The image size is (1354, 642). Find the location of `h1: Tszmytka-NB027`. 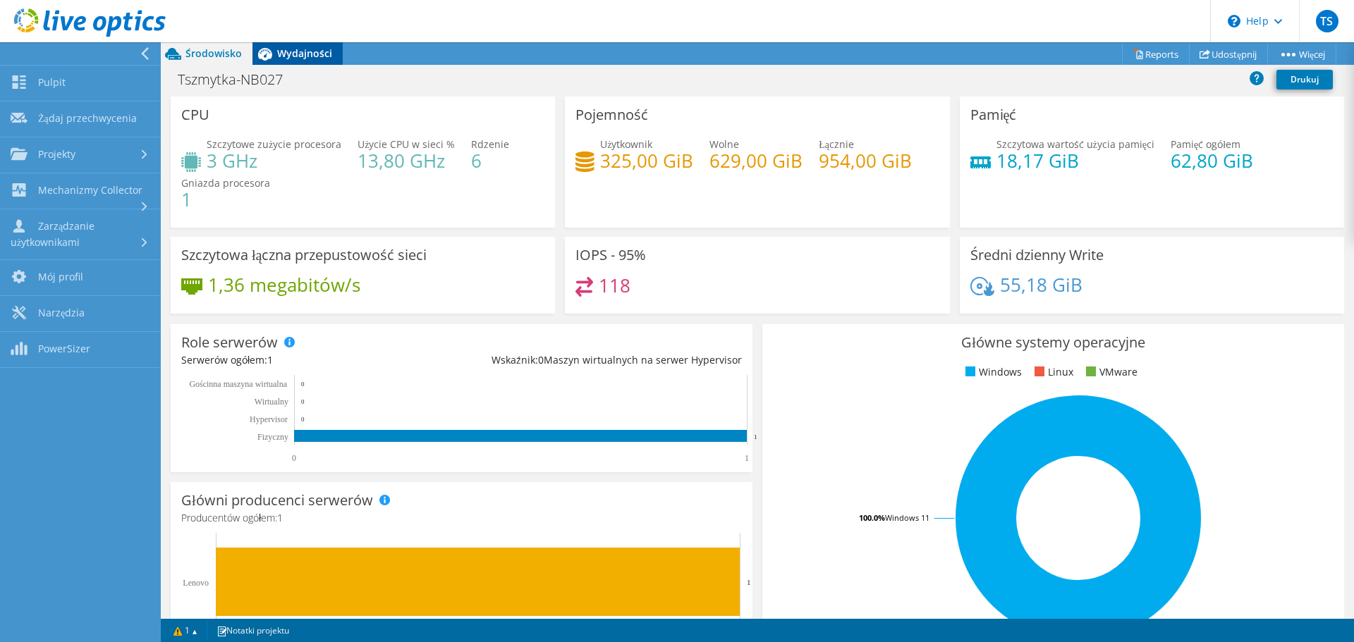

h1: Tszmytka-NB027 is located at coordinates (238, 80).